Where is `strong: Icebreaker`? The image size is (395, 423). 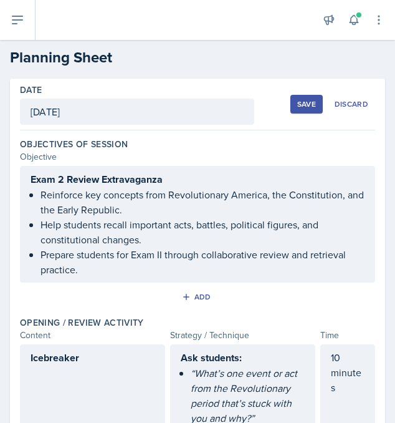 strong: Icebreaker is located at coordinates (55, 357).